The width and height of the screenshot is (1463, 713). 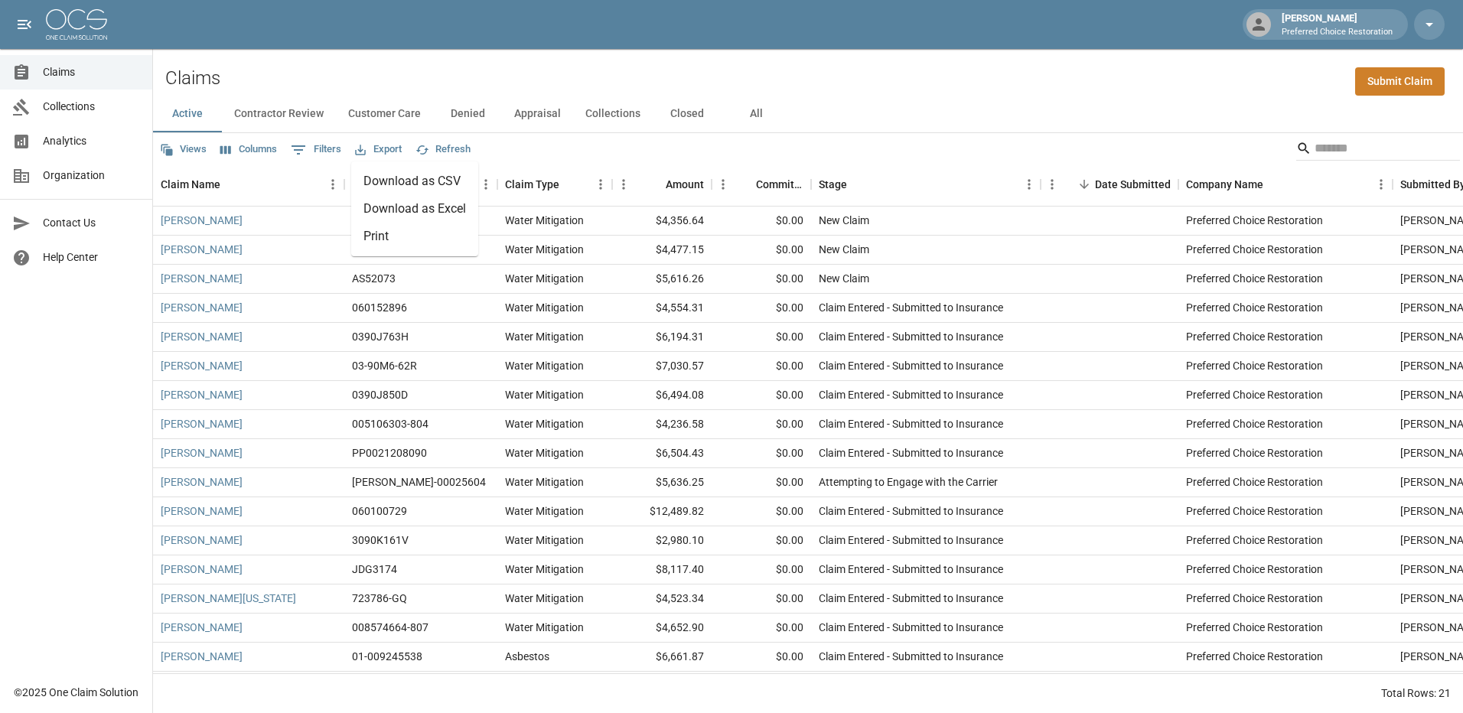 What do you see at coordinates (443, 149) in the screenshot?
I see `button: Refresh` at bounding box center [443, 149].